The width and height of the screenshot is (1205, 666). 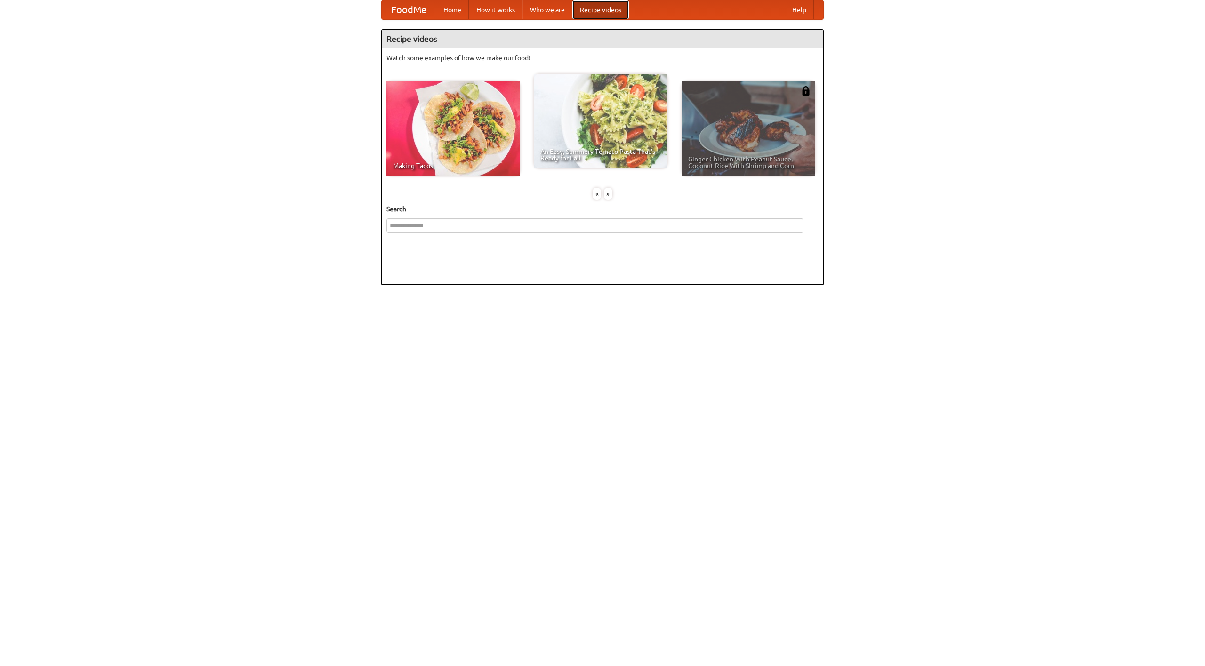 I want to click on a: FoodMe, so click(x=409, y=10).